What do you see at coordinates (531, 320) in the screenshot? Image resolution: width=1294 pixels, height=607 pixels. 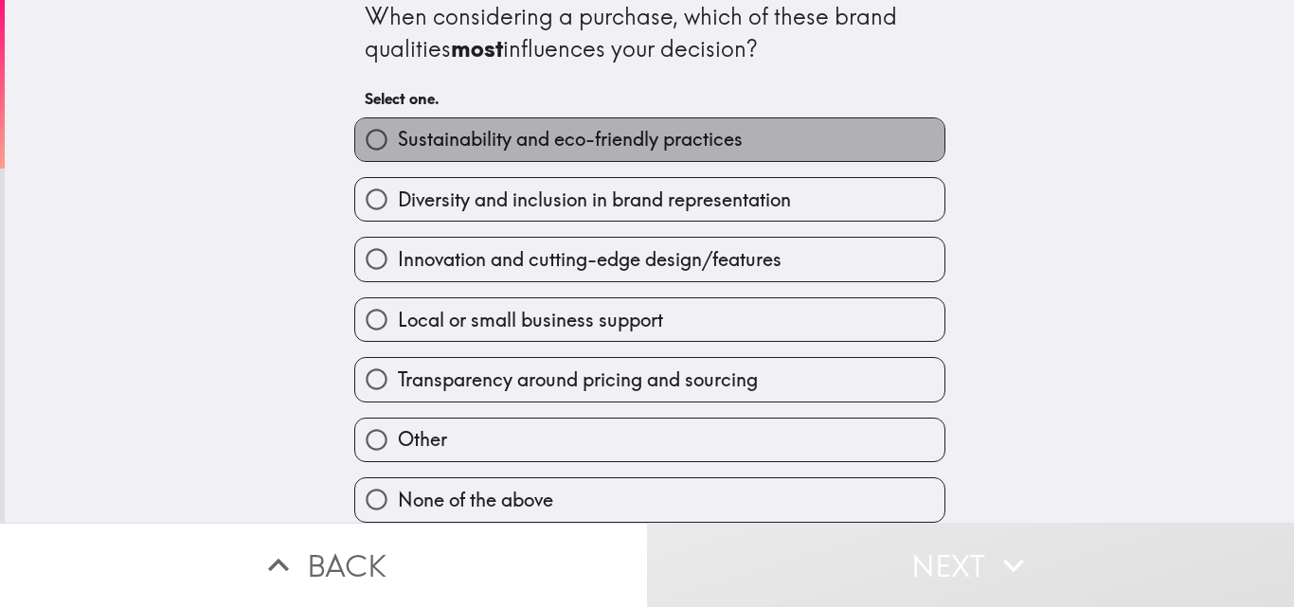 I see `span: Local or small business support` at bounding box center [531, 320].